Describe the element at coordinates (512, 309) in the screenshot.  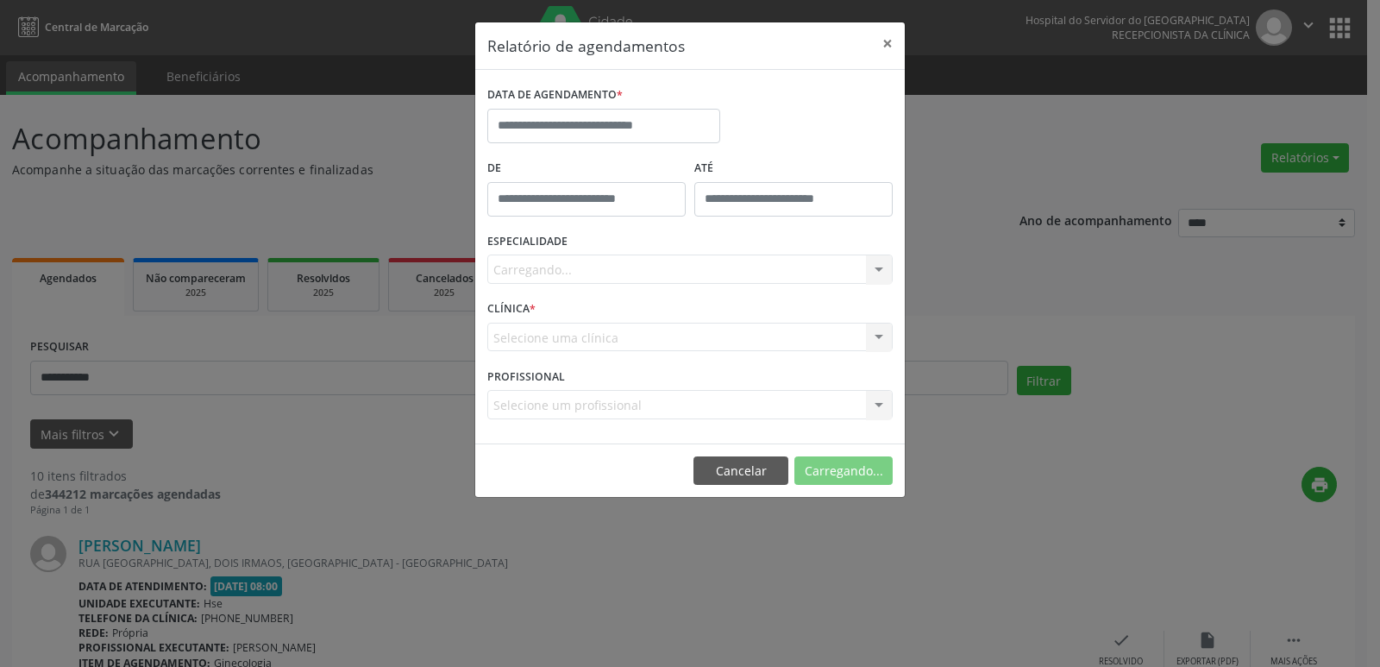
I see `label: CLÍNICA` at that location.